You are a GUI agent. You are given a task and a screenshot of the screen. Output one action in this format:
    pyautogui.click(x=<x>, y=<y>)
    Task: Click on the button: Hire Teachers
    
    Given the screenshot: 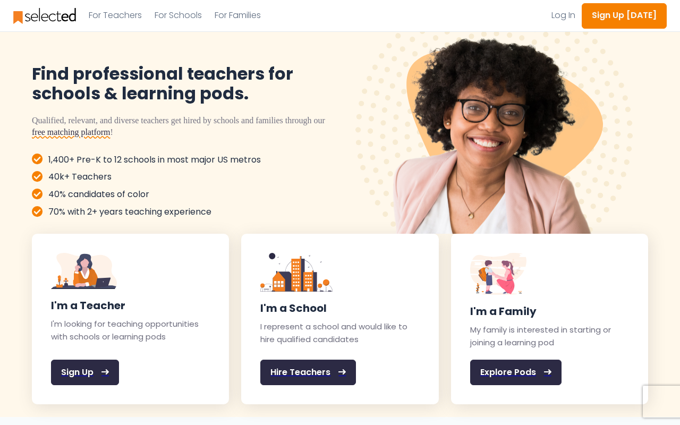 What is the action you would take?
    pyautogui.click(x=308, y=372)
    